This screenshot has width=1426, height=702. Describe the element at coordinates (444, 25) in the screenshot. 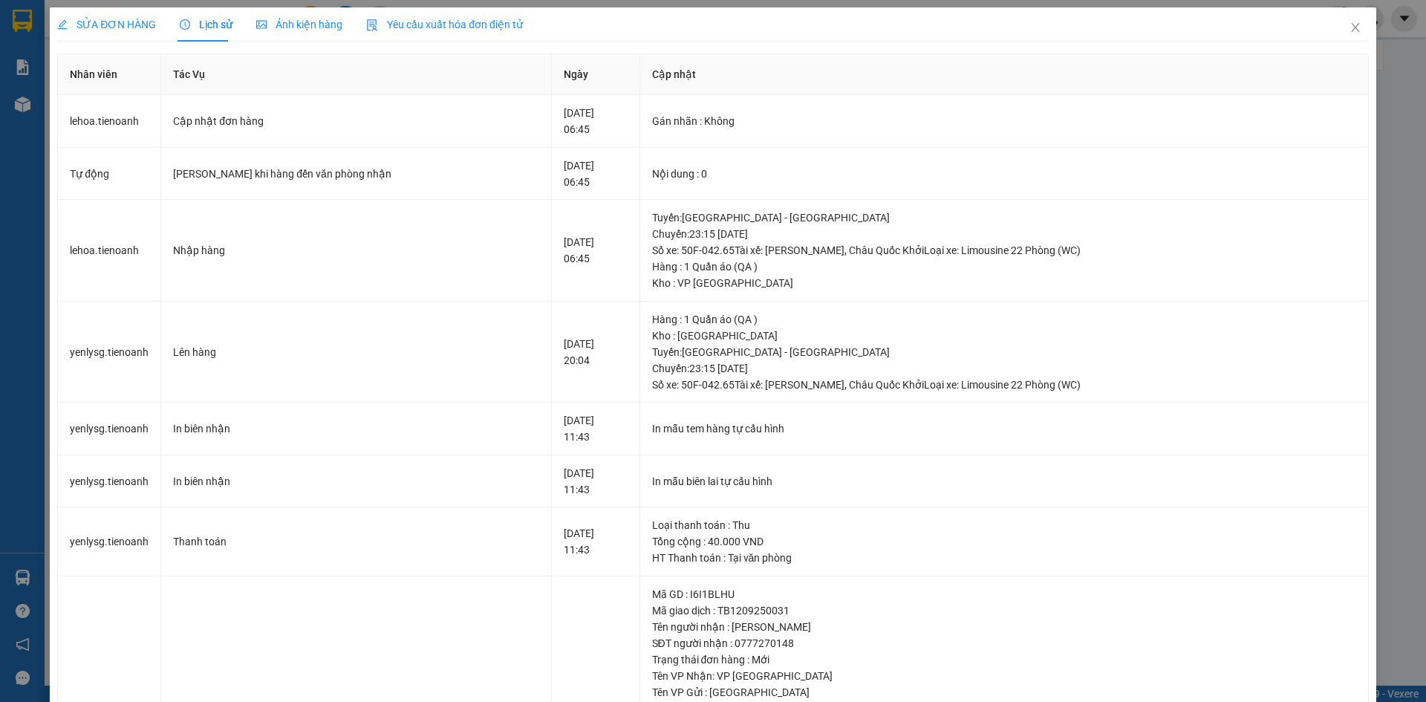

I see `span: Yêu cầu xuất hóa đơn điện tử` at that location.